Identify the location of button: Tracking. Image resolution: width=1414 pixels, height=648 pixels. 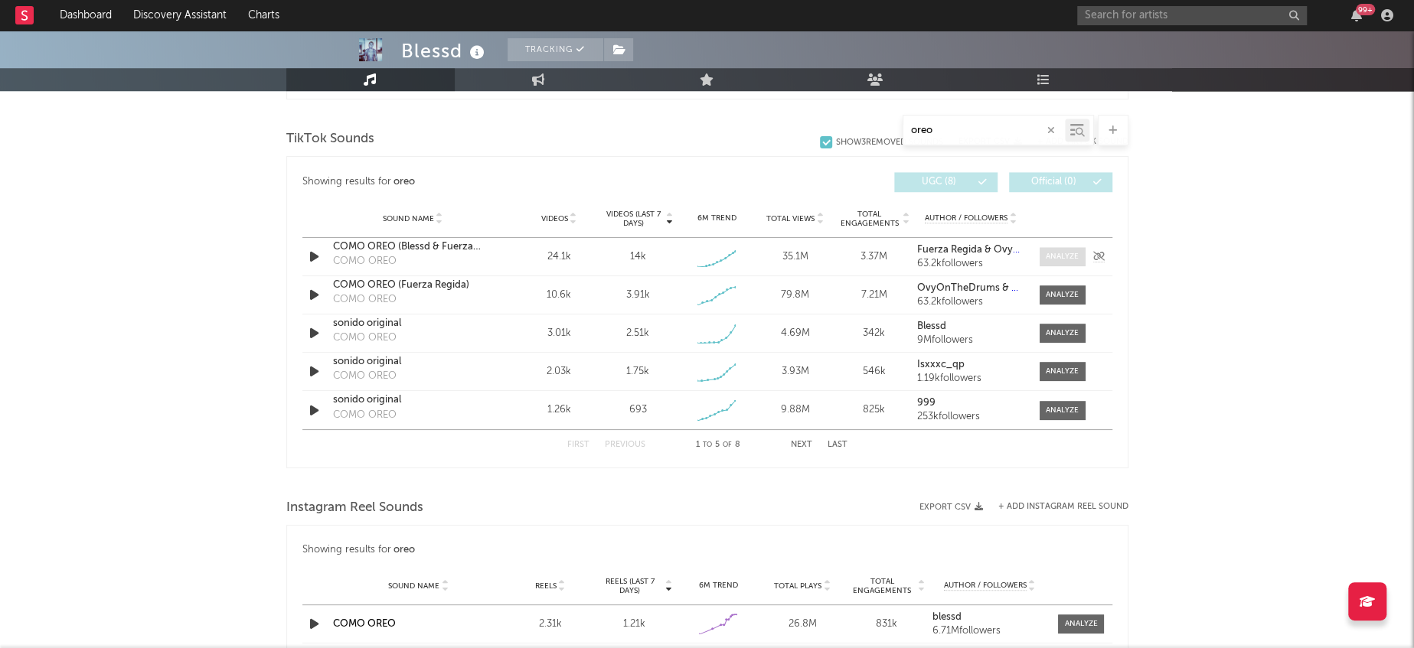
(555, 50).